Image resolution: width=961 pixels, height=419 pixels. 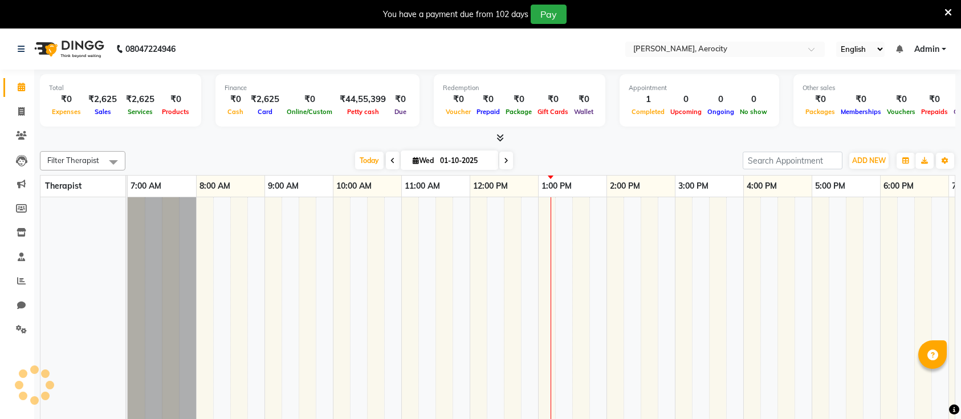 What do you see at coordinates (861, 112) in the screenshot?
I see `span: Memberships` at bounding box center [861, 112].